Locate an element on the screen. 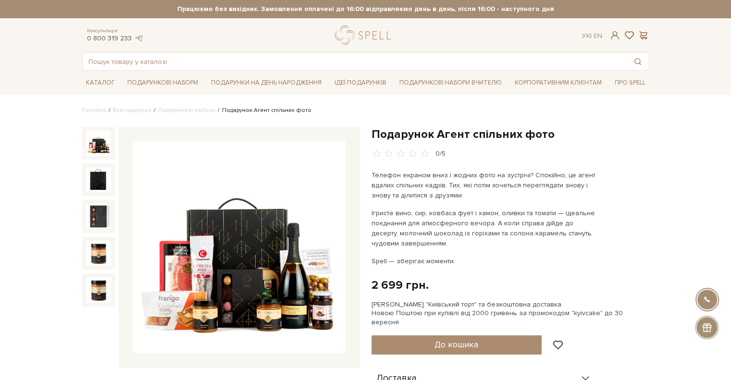  a: 0 800 319 233 is located at coordinates (109, 38).